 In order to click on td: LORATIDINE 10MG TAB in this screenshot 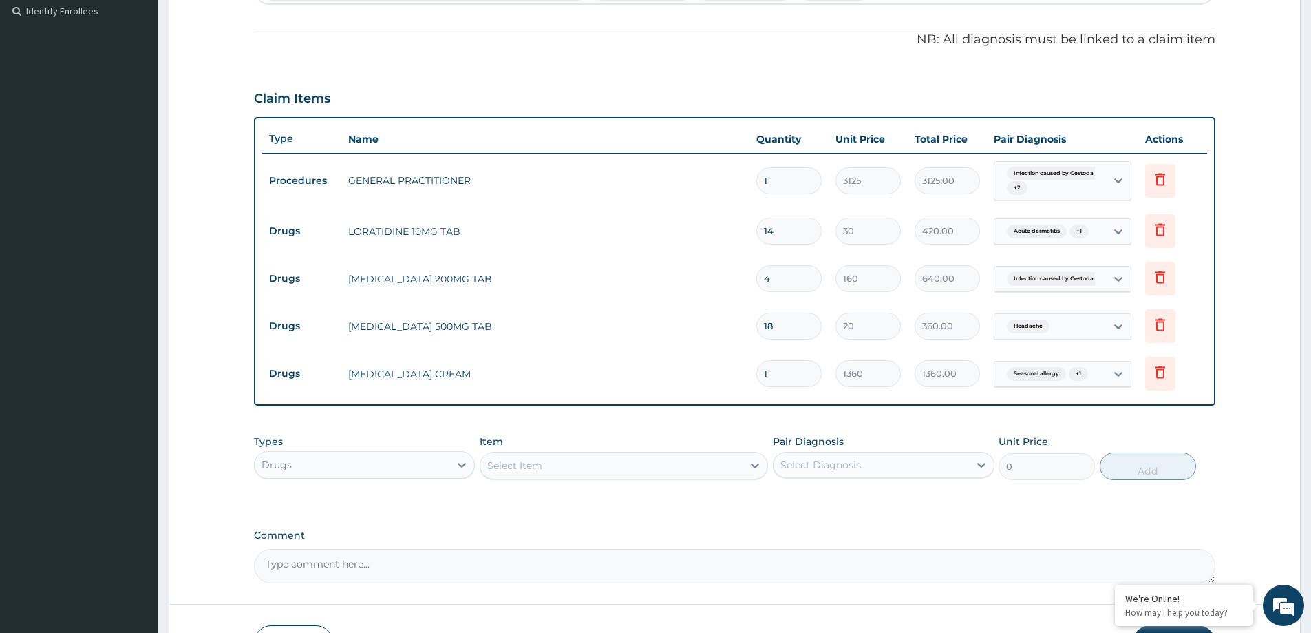, I will do `click(545, 231)`.